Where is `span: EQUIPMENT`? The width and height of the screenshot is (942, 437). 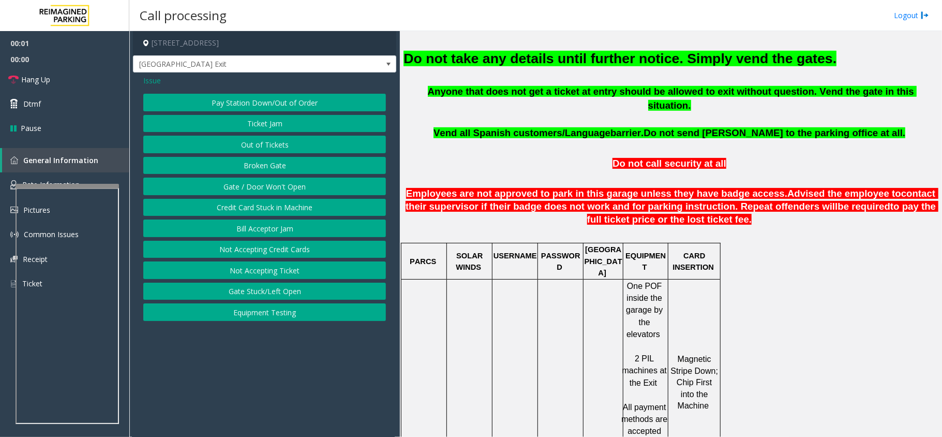 span: EQUIPMENT is located at coordinates (645, 261).